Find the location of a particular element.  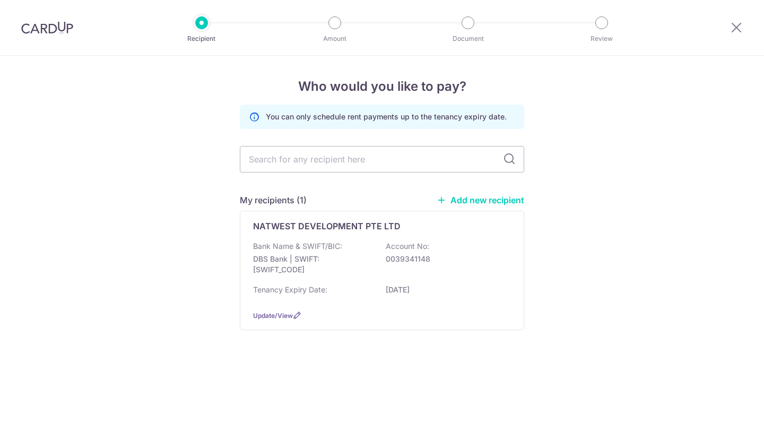

input: Search for any recipient here is located at coordinates (382, 159).